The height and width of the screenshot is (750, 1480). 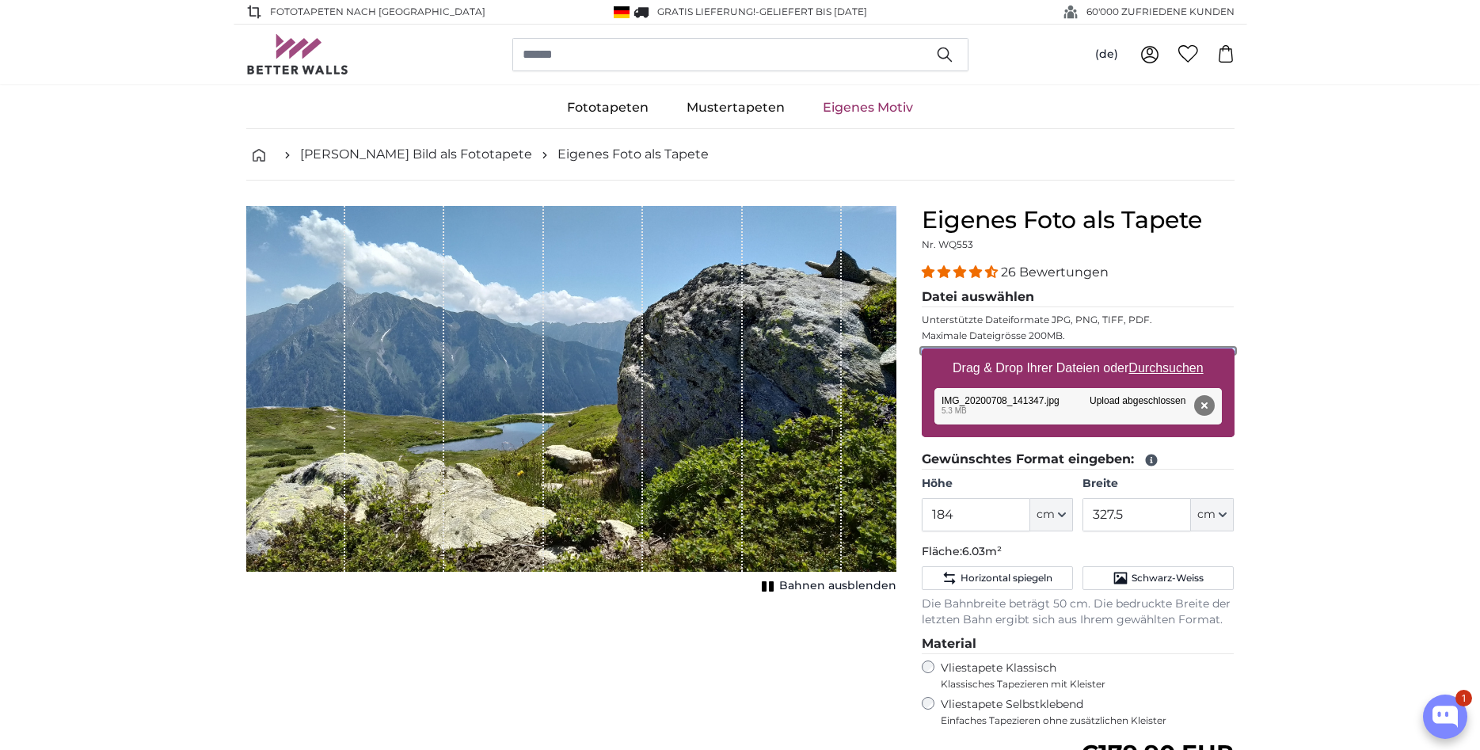 What do you see at coordinates (1167, 578) in the screenshot?
I see `span: Schwarz-Weiss` at bounding box center [1167, 578].